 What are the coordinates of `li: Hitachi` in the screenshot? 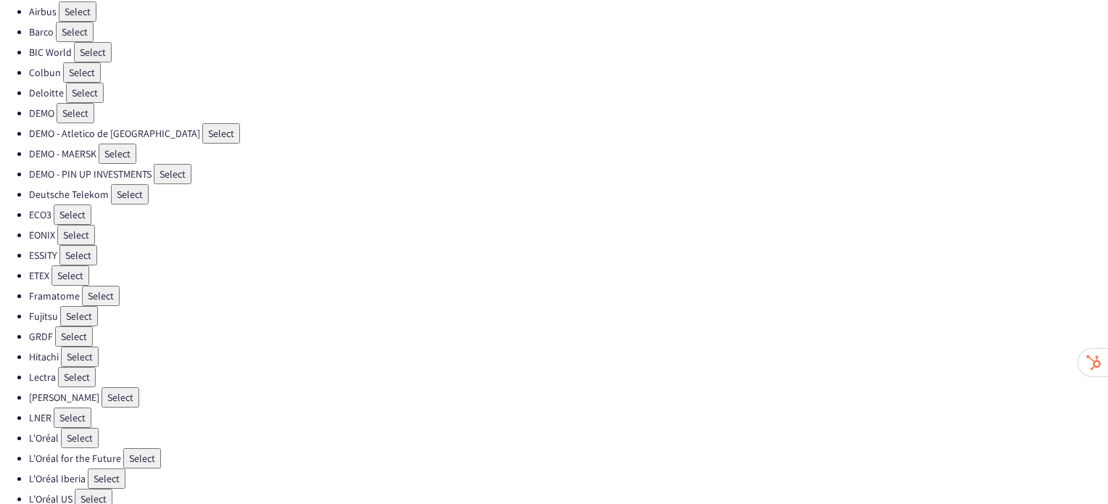 It's located at (568, 357).